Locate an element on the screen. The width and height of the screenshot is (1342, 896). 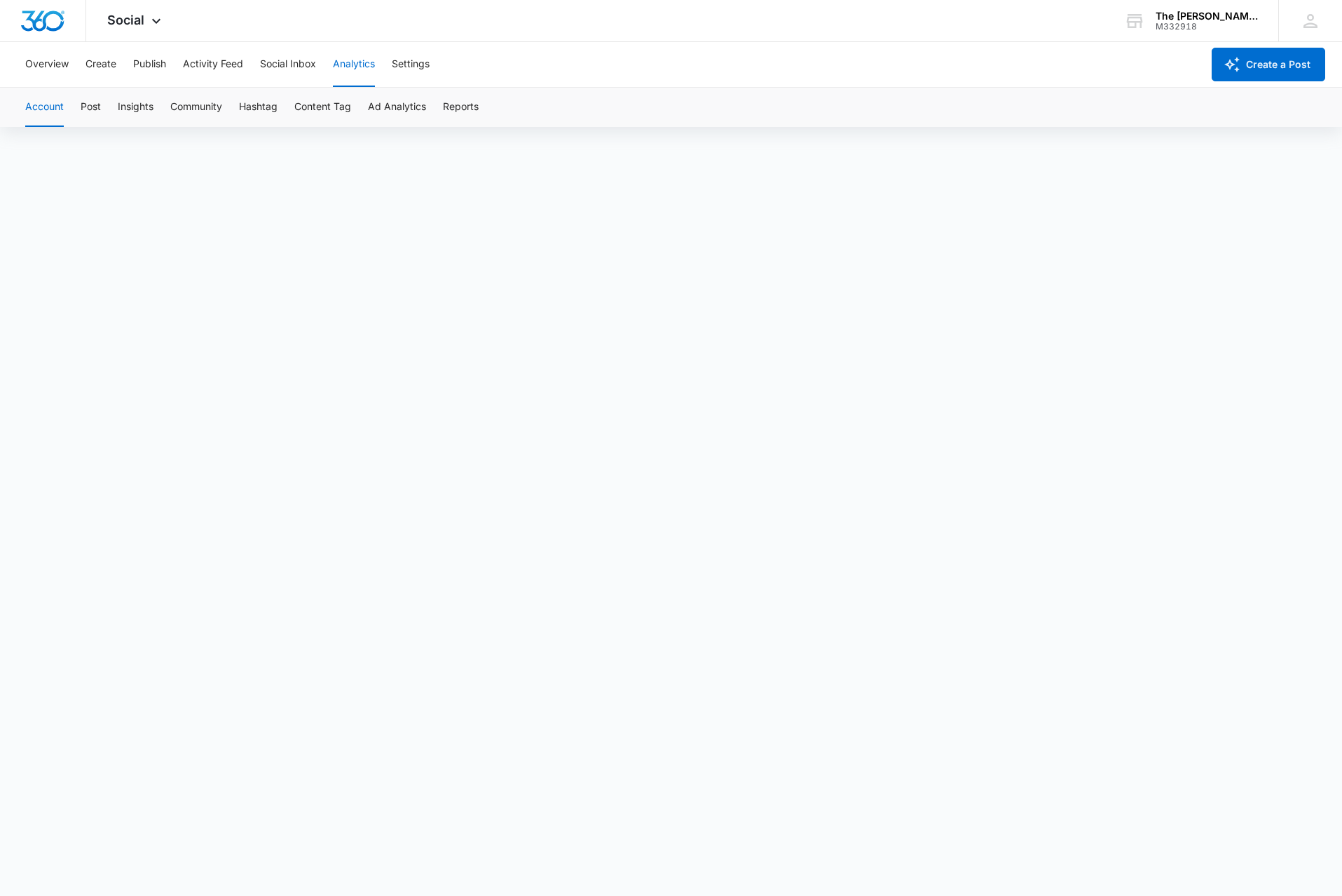
button: Community is located at coordinates (196, 108).